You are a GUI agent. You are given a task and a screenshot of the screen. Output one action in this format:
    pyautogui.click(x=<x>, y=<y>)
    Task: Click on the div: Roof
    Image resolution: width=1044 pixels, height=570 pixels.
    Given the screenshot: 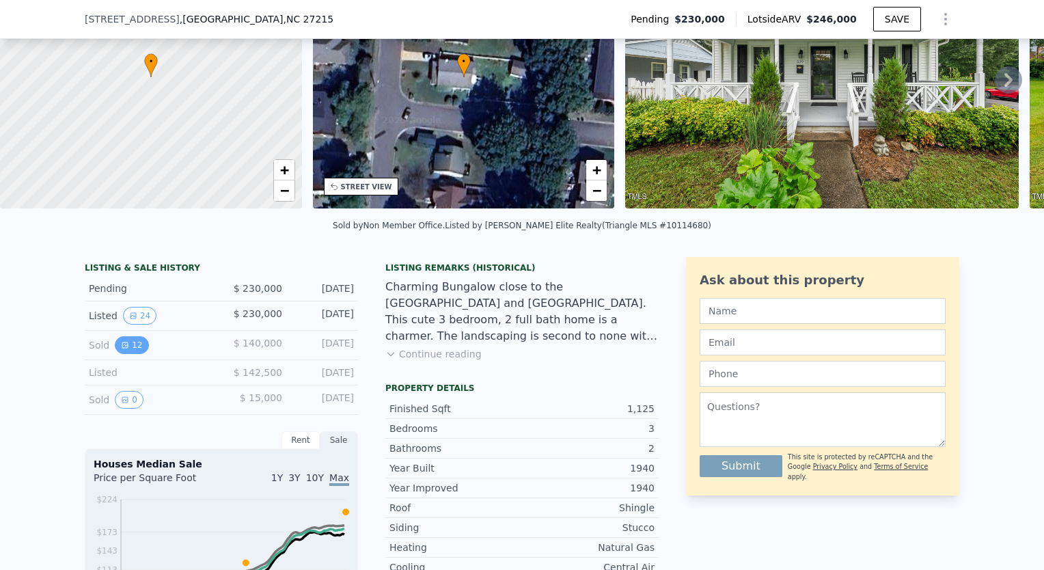 What is the action you would take?
    pyautogui.click(x=456, y=508)
    